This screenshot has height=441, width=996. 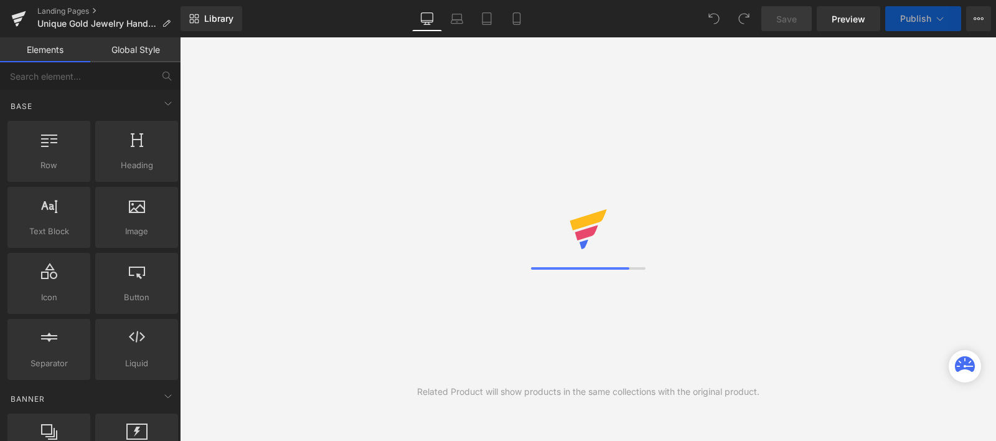 I want to click on a: Global Style, so click(x=135, y=50).